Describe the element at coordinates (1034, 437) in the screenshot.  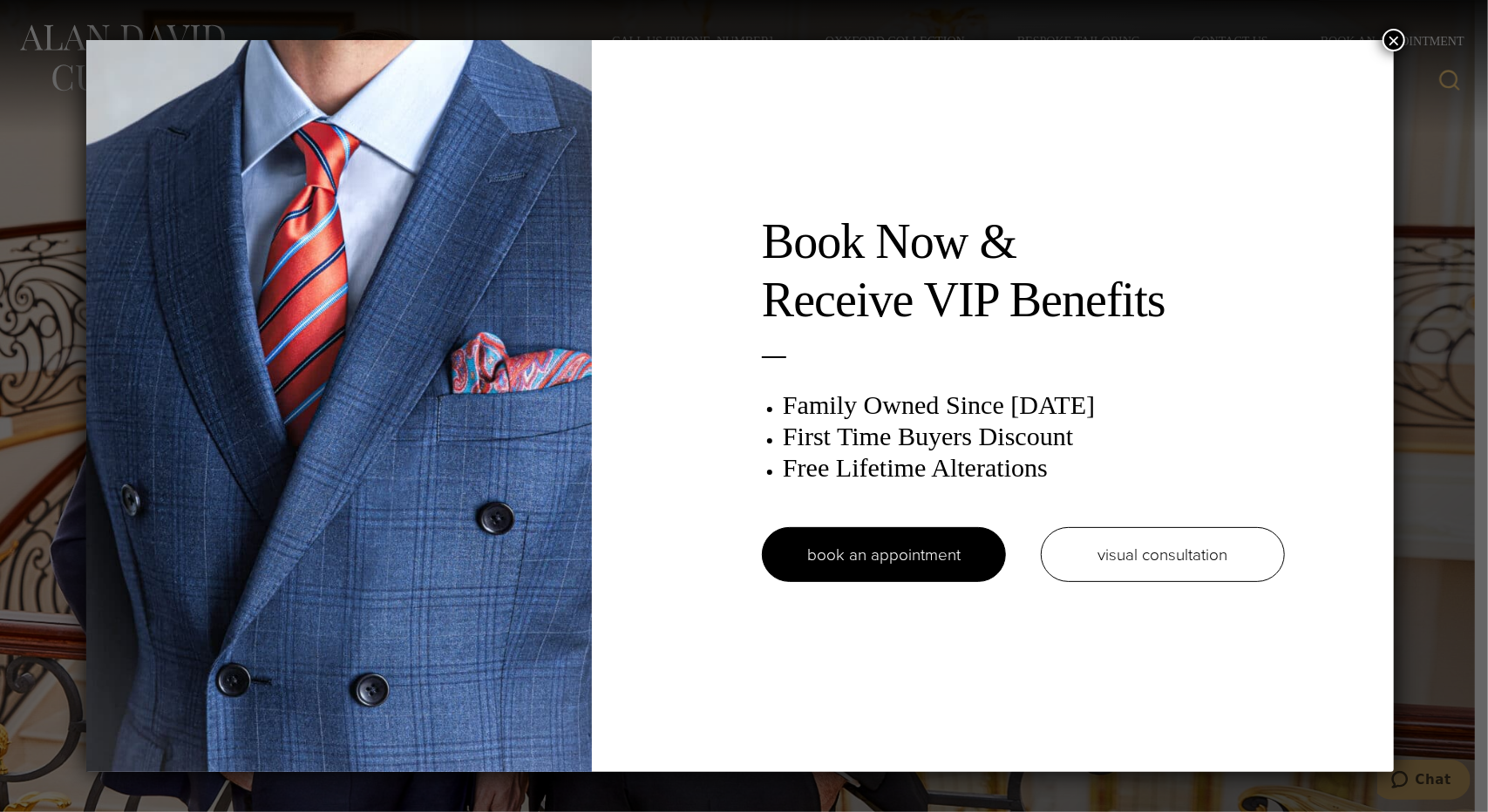
I see `h3: First Time Buyers Discount` at that location.